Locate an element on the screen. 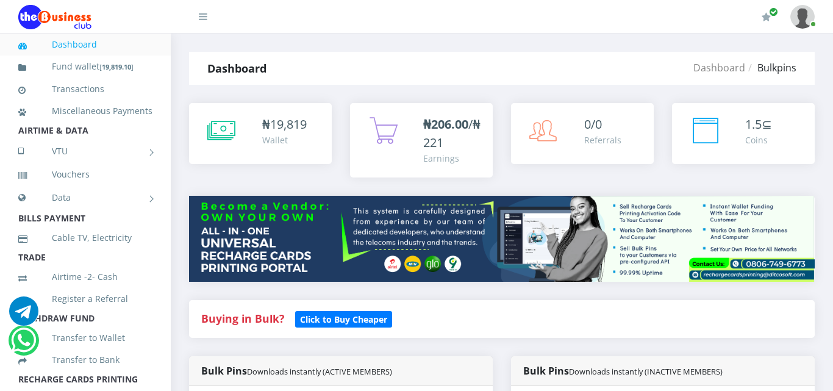 This screenshot has width=833, height=391. a: ₦19,819 Wallet is located at coordinates (261, 134).